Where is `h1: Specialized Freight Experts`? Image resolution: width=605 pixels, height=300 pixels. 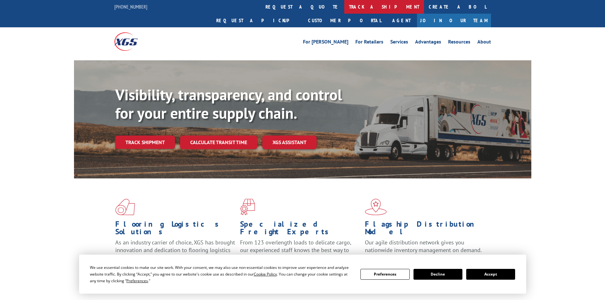
h1: Specialized Freight Experts is located at coordinates (300, 229).